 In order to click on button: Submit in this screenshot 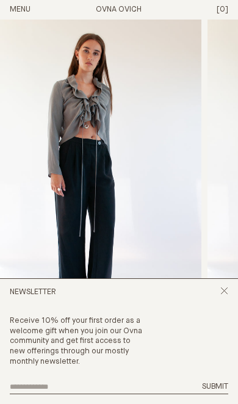, I will do `click(215, 387)`.